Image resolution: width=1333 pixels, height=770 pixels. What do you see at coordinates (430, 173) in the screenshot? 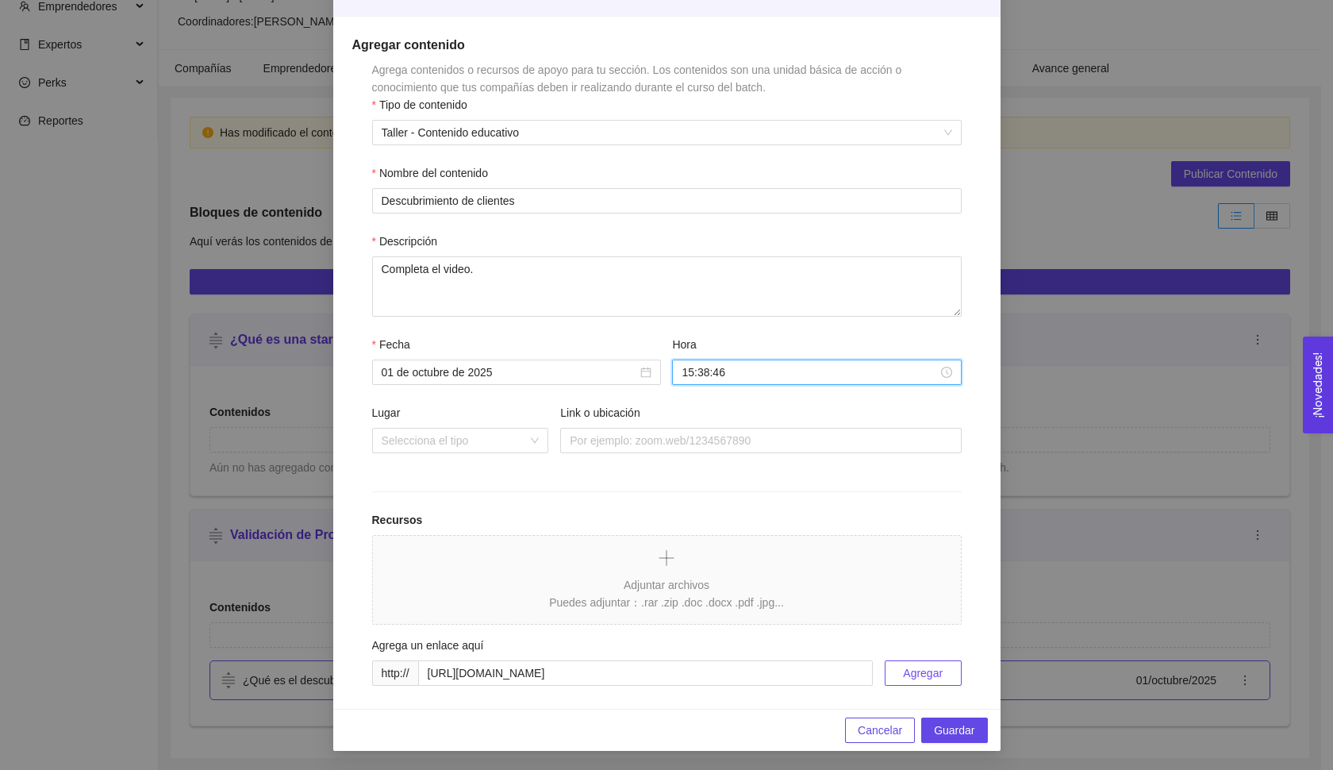
I see `label: Nombre del contenido` at bounding box center [430, 173].